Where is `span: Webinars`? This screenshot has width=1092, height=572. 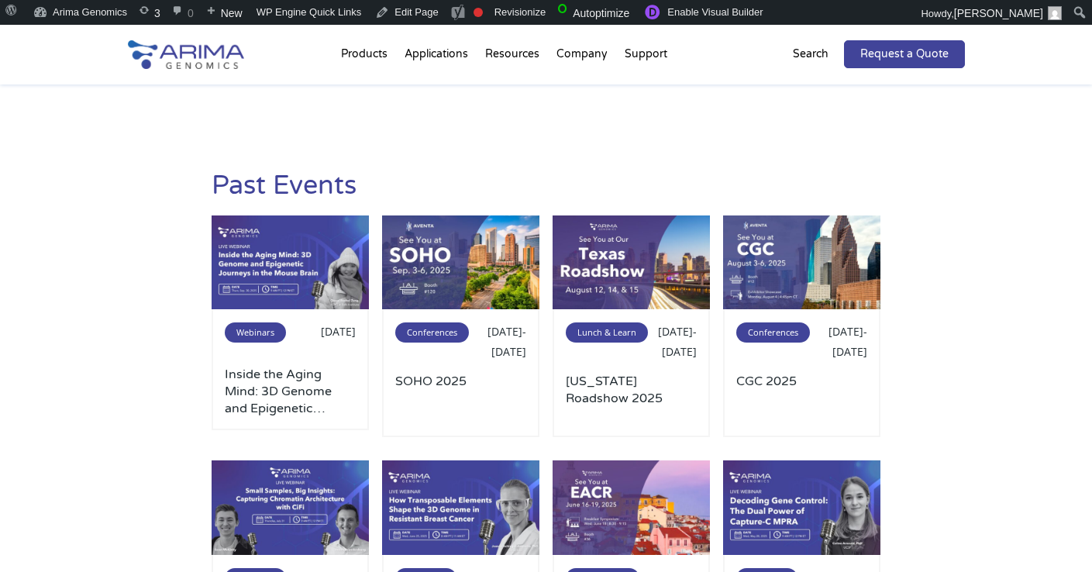
span: Webinars is located at coordinates (255, 333).